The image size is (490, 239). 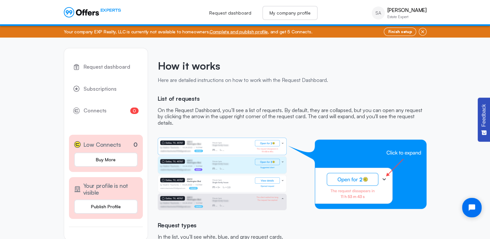 What do you see at coordinates (106, 89) in the screenshot?
I see `a: Subscriptions` at bounding box center [106, 89].